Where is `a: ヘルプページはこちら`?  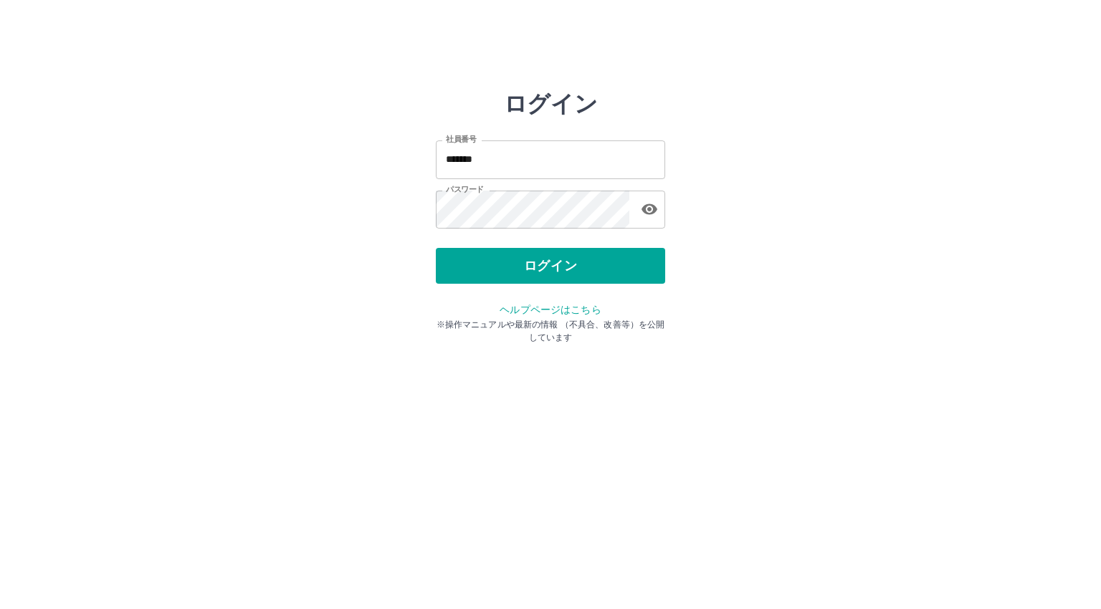
a: ヘルプページはこちら is located at coordinates (550, 310).